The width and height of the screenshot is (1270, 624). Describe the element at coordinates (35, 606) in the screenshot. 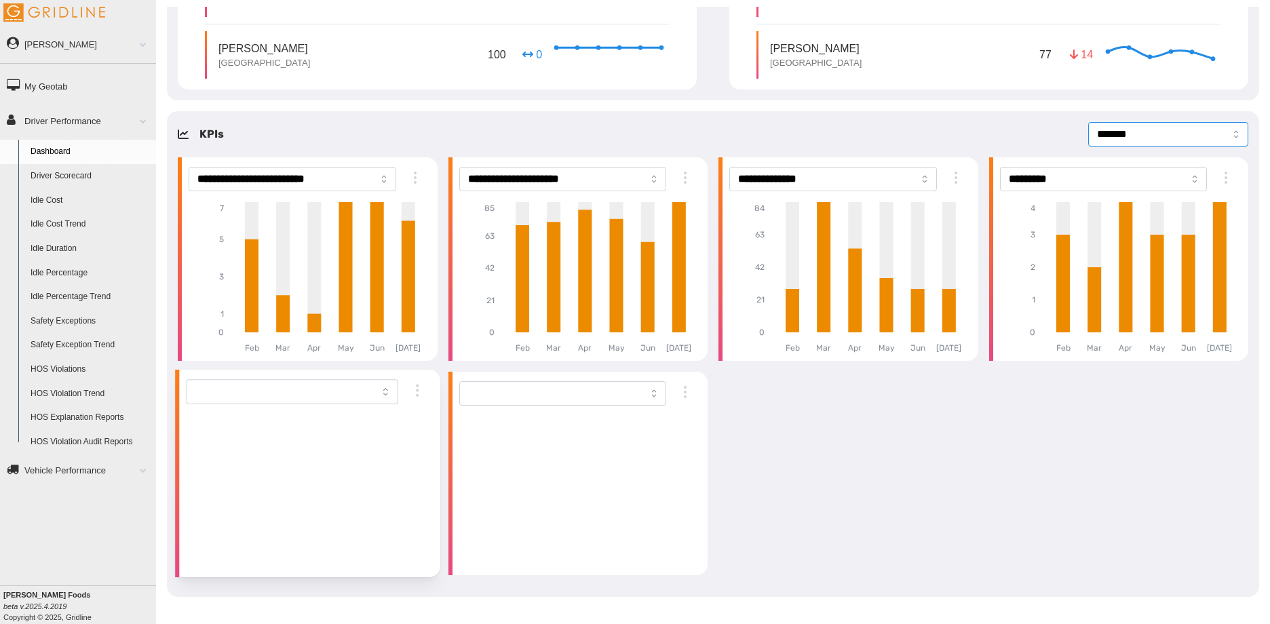

I see `i: beta v.2025.4.2019` at that location.